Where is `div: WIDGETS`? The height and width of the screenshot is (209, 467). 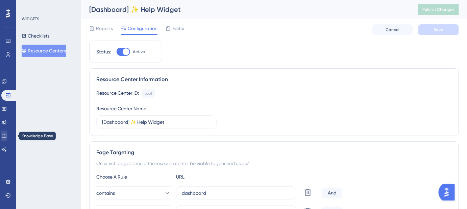 div: WIDGETS is located at coordinates (30, 19).